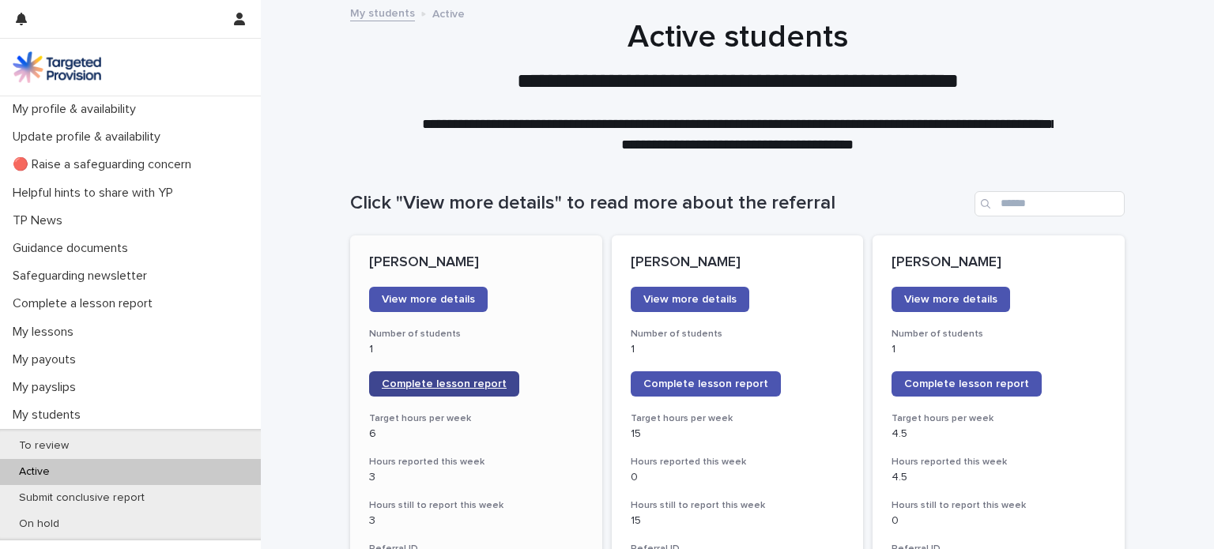 The height and width of the screenshot is (549, 1214). I want to click on p: My lessons, so click(46, 332).